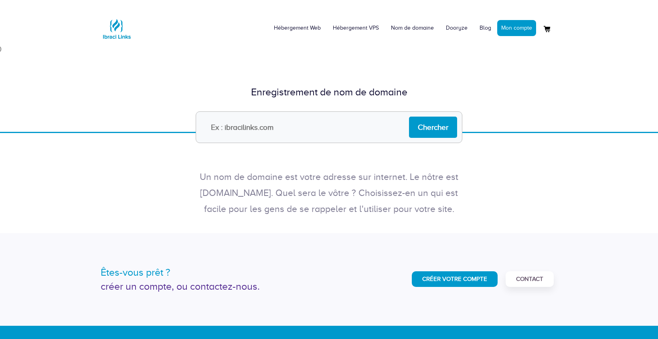 The image size is (658, 339). What do you see at coordinates (117, 25) in the screenshot?
I see `a: Logo Ibraci Links` at bounding box center [117, 25].